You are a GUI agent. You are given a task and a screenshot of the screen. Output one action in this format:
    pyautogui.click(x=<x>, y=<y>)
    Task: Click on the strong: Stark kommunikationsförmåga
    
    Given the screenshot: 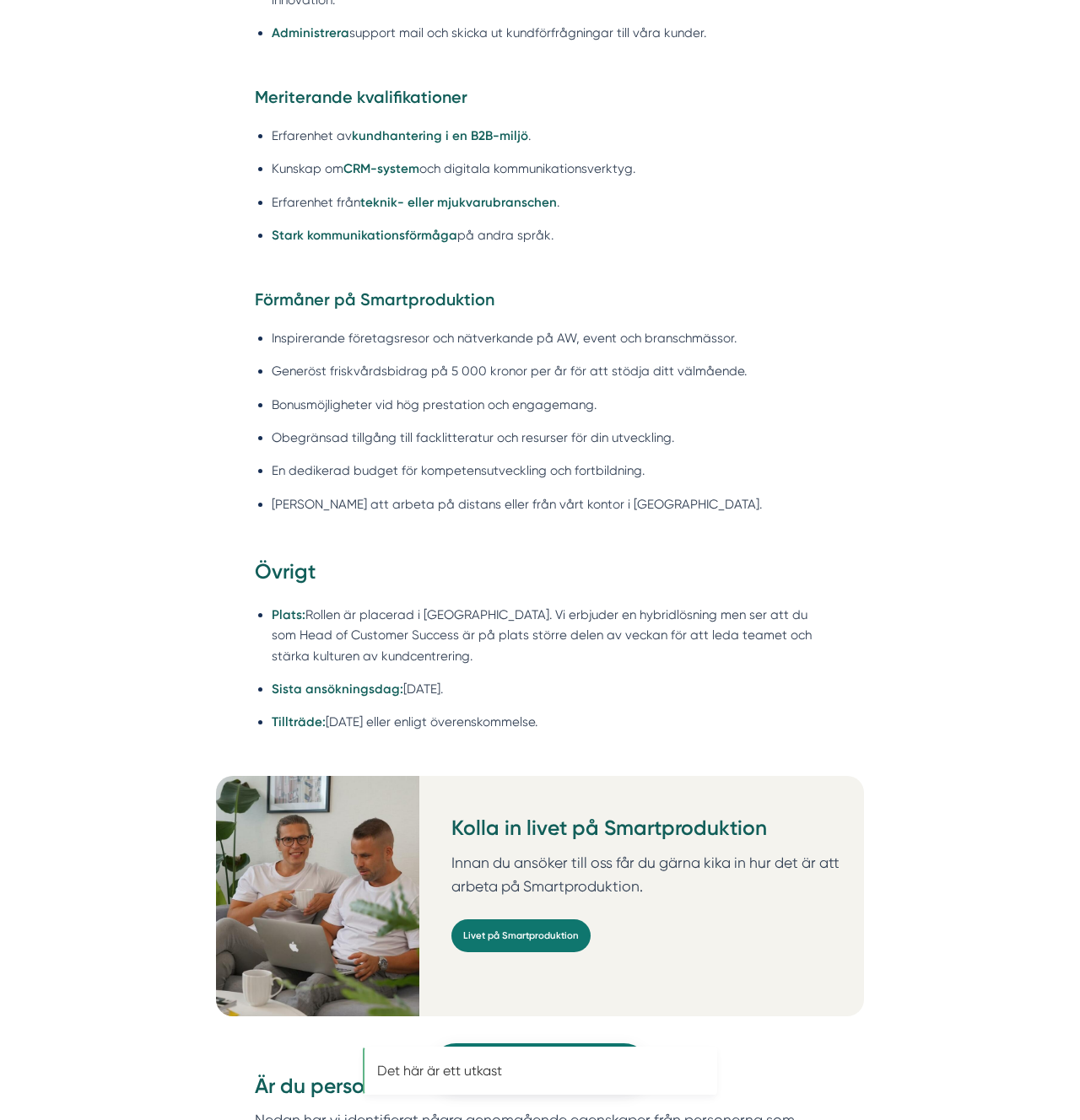 What is the action you would take?
    pyautogui.click(x=364, y=236)
    